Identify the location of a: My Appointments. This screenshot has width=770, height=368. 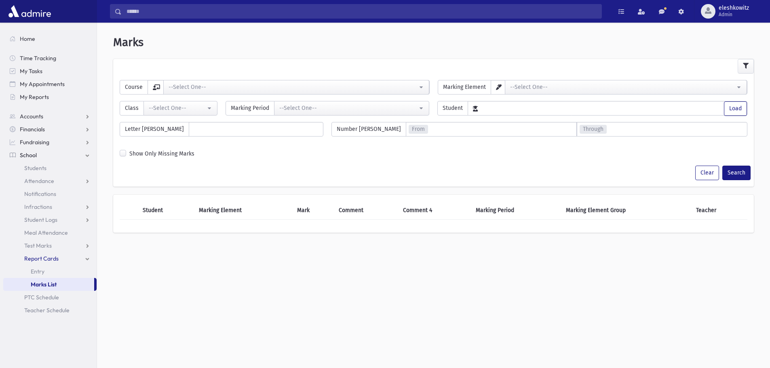
(50, 84).